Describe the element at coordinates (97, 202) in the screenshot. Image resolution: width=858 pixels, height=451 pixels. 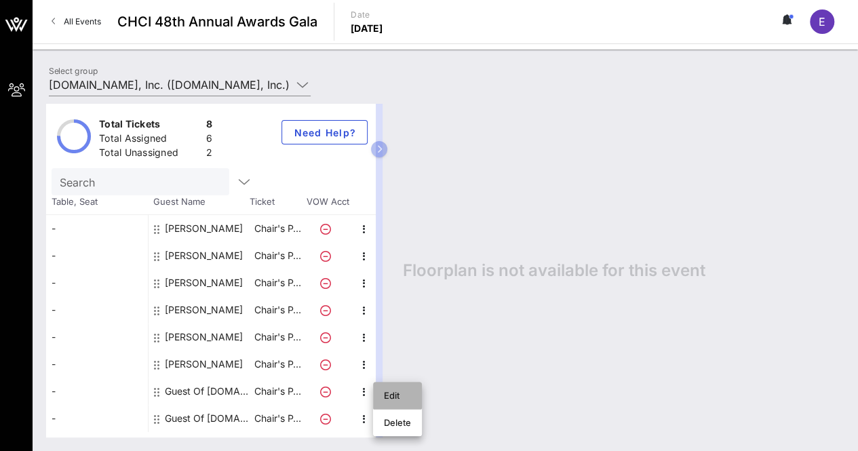
I see `span: Table, Seat` at that location.